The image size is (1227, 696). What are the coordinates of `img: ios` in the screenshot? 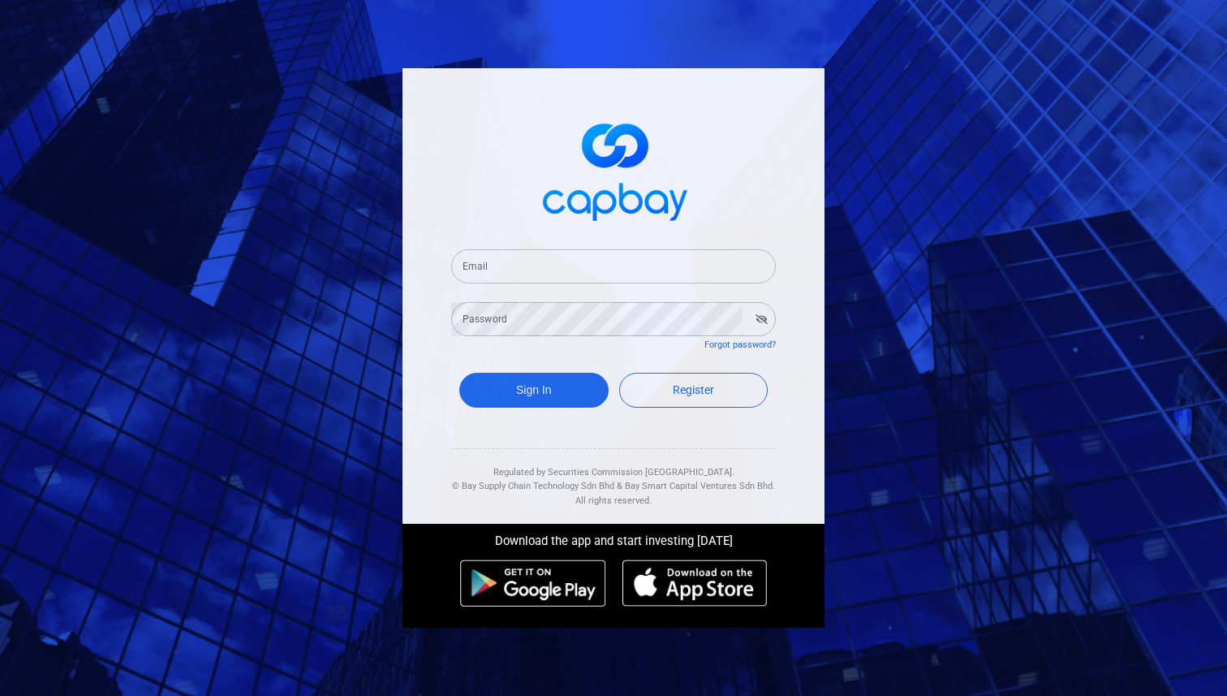 It's located at (695, 583).